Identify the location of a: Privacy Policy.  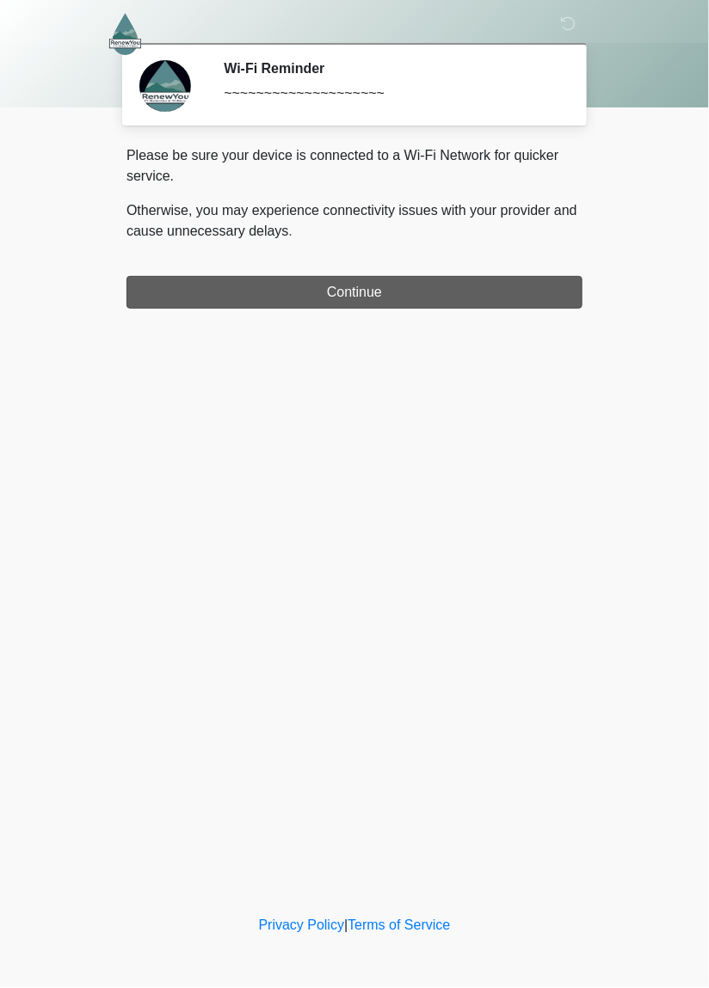
(302, 925).